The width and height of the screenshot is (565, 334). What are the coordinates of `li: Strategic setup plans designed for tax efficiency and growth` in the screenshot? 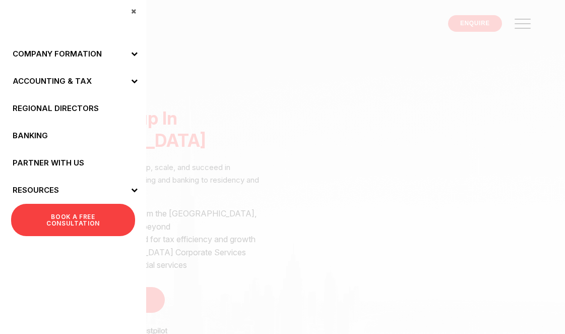 It's located at (150, 239).